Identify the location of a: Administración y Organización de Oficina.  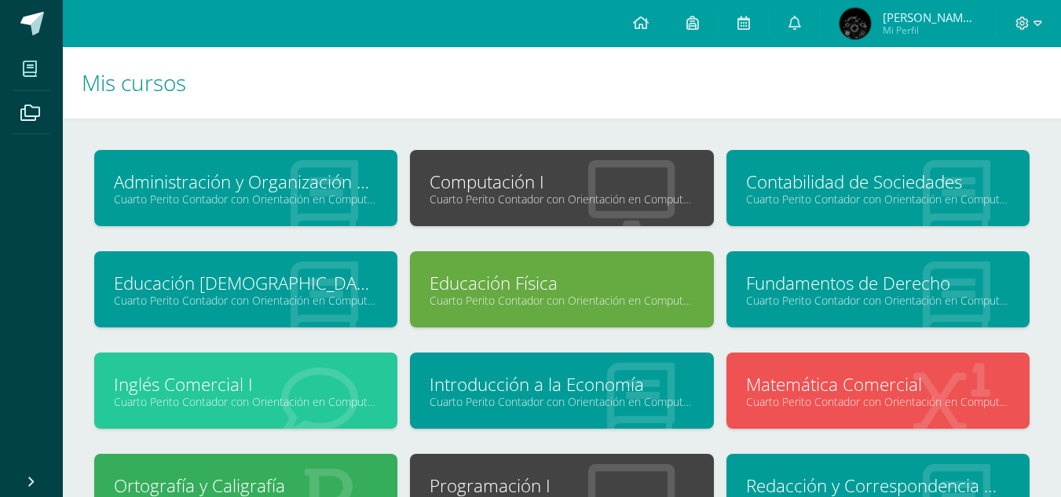
(246, 181).